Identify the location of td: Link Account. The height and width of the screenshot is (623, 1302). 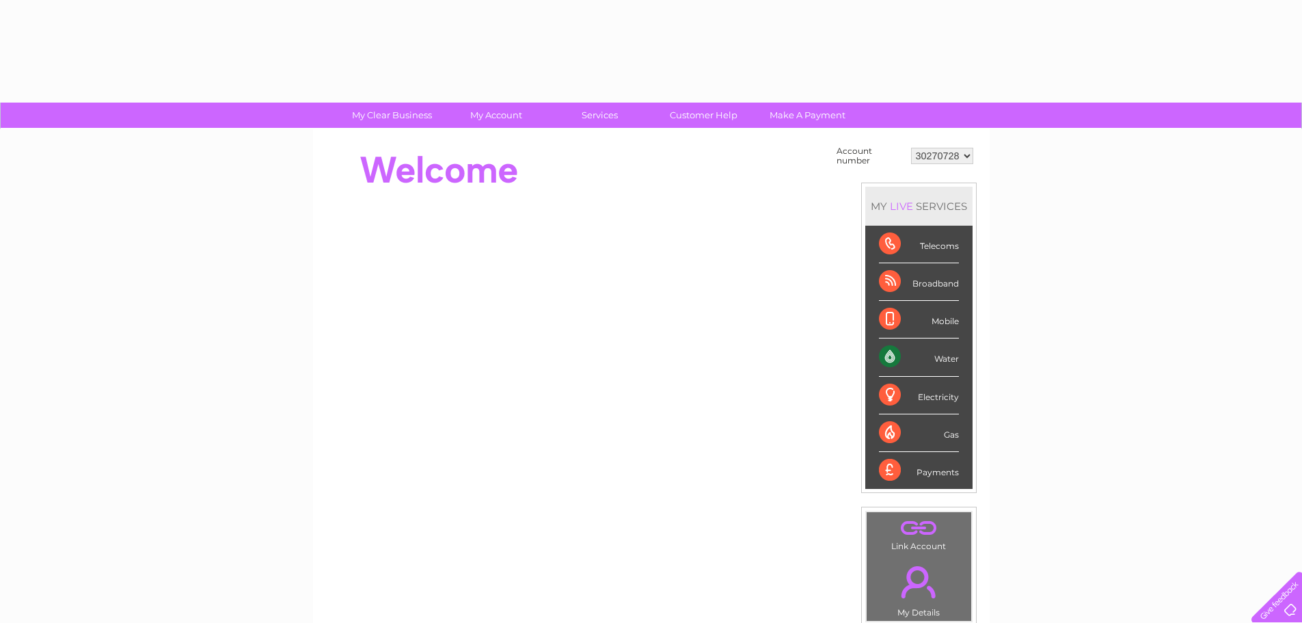
(919, 532).